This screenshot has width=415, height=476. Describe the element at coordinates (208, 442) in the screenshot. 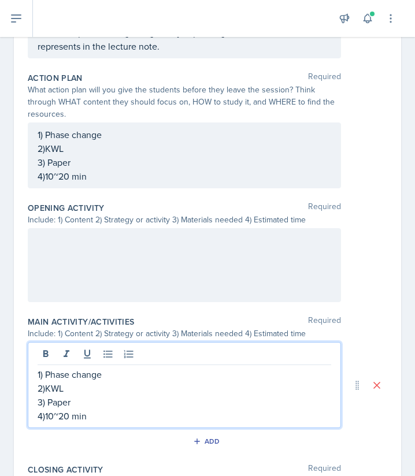

I see `button: Add` at that location.